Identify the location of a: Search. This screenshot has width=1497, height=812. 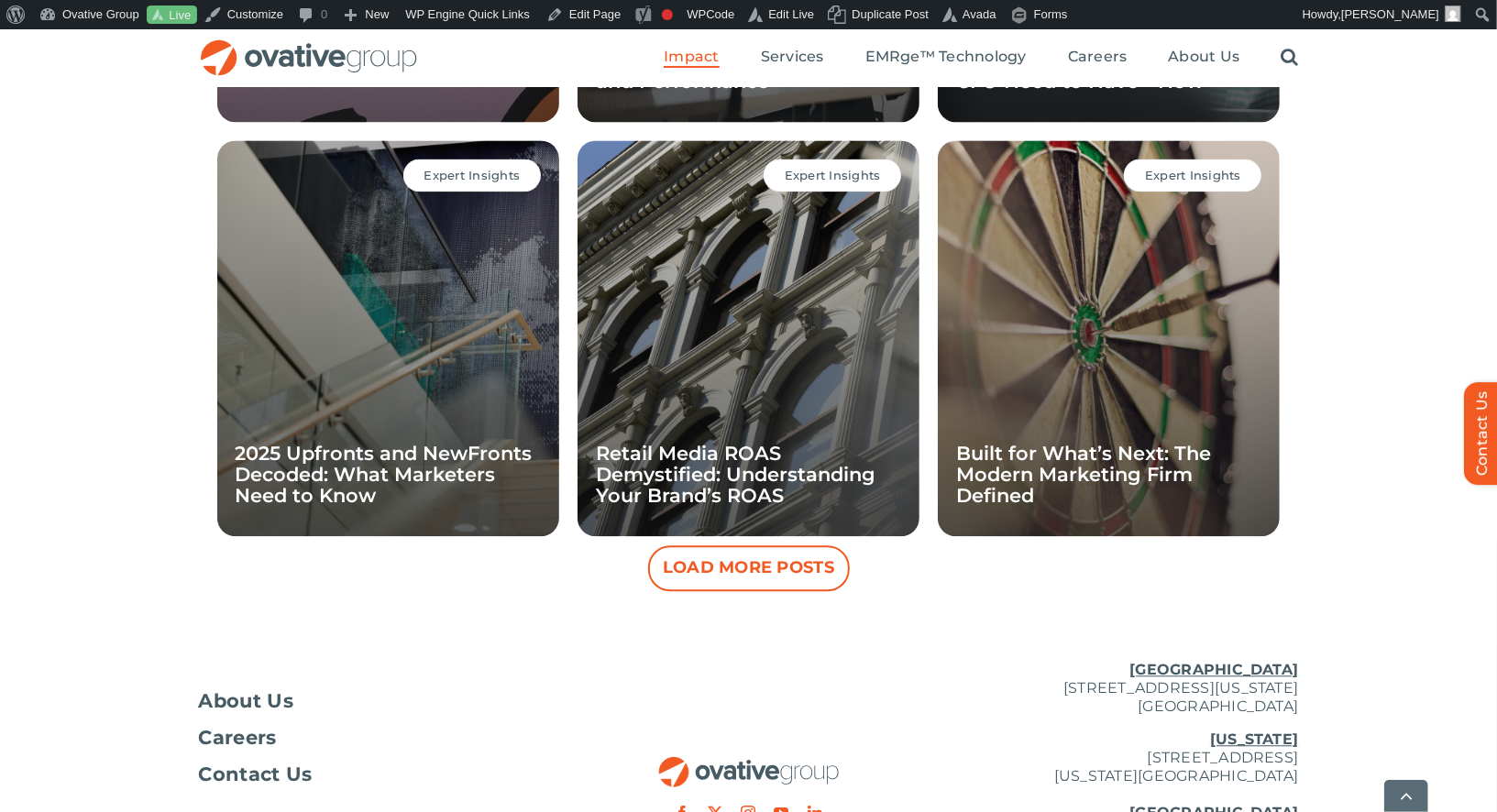
(1289, 57).